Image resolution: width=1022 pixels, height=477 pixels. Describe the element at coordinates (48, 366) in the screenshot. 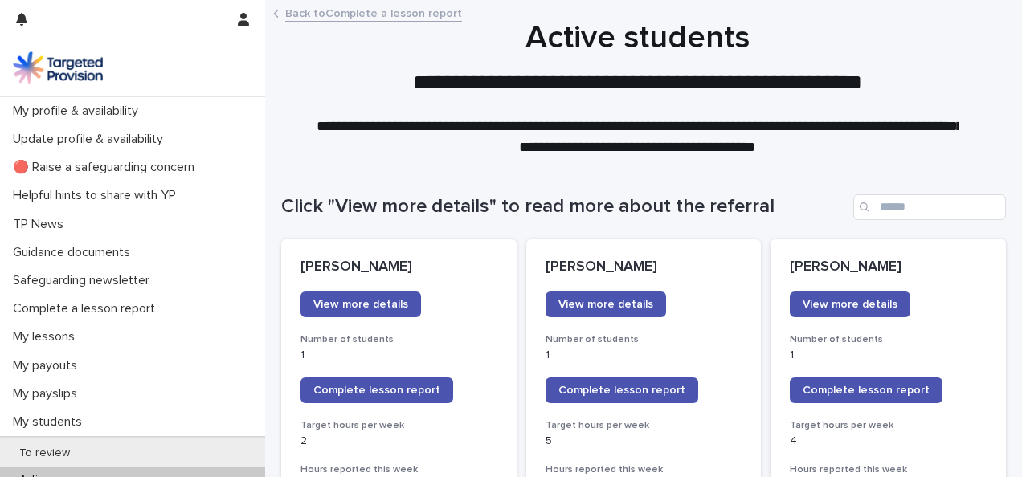

I see `p: My payouts` at that location.